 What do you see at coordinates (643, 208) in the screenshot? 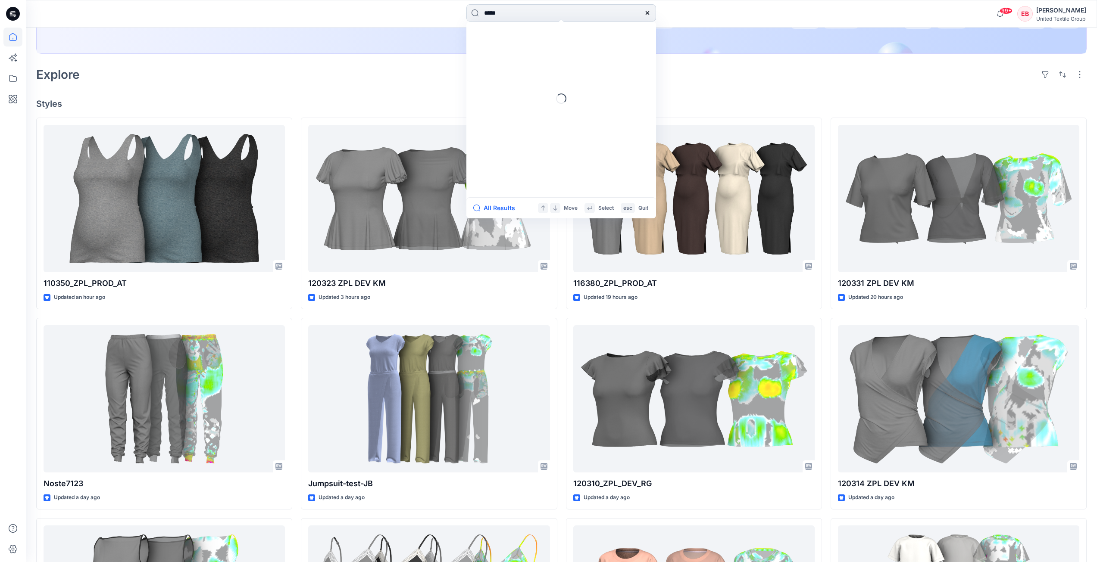
I see `p: Quit` at bounding box center [643, 208].